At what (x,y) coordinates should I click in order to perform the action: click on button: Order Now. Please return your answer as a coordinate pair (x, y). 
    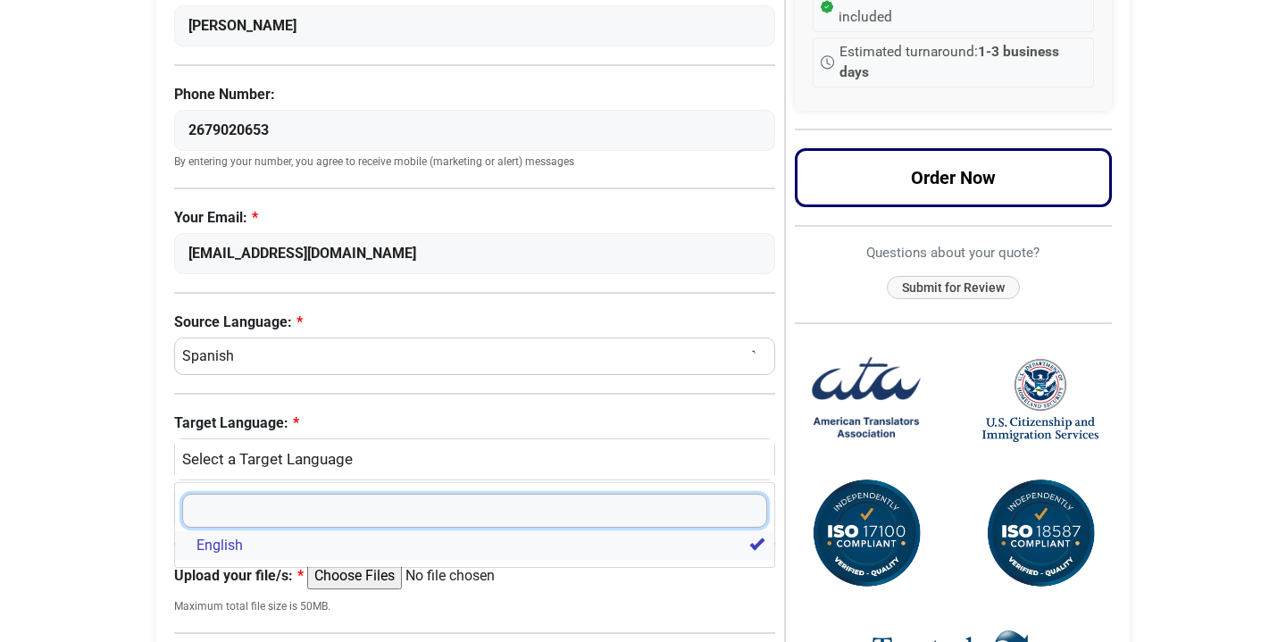
    Looking at the image, I should click on (954, 178).